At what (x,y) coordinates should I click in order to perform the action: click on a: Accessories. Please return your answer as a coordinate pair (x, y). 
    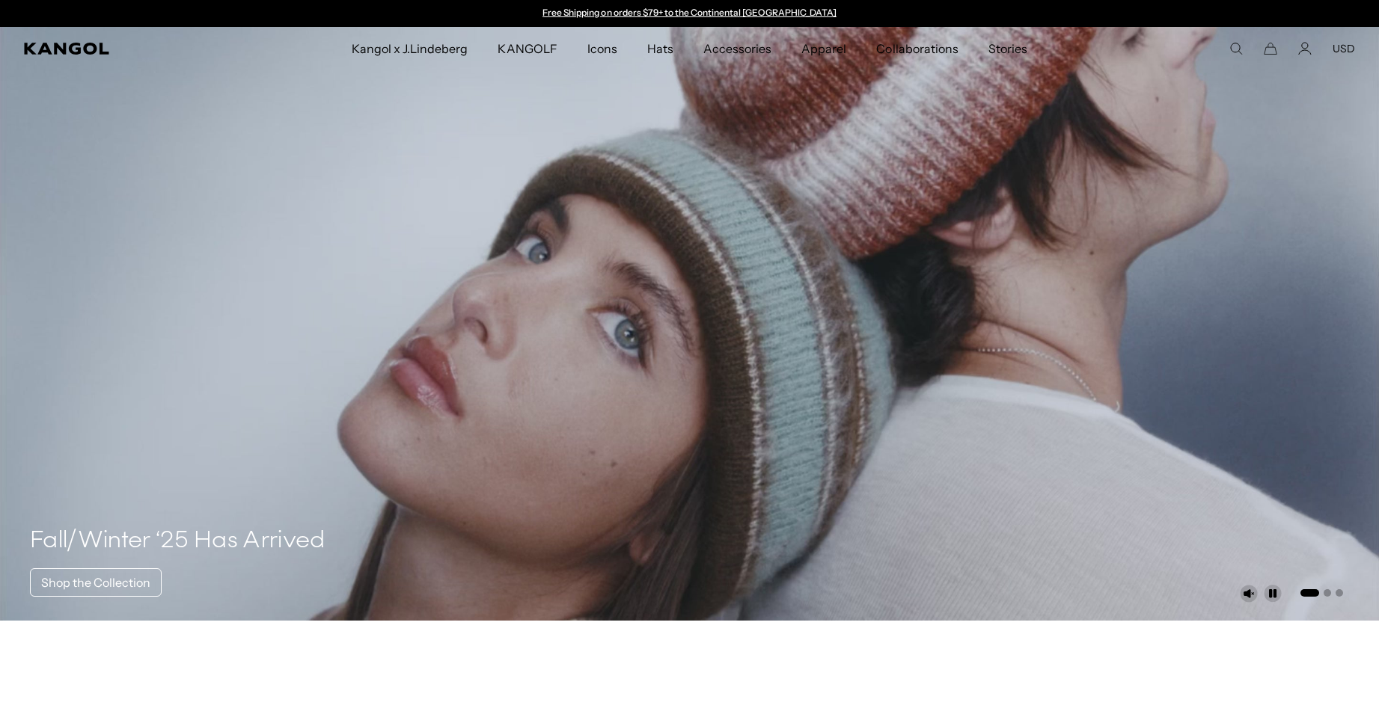
    Looking at the image, I should click on (737, 49).